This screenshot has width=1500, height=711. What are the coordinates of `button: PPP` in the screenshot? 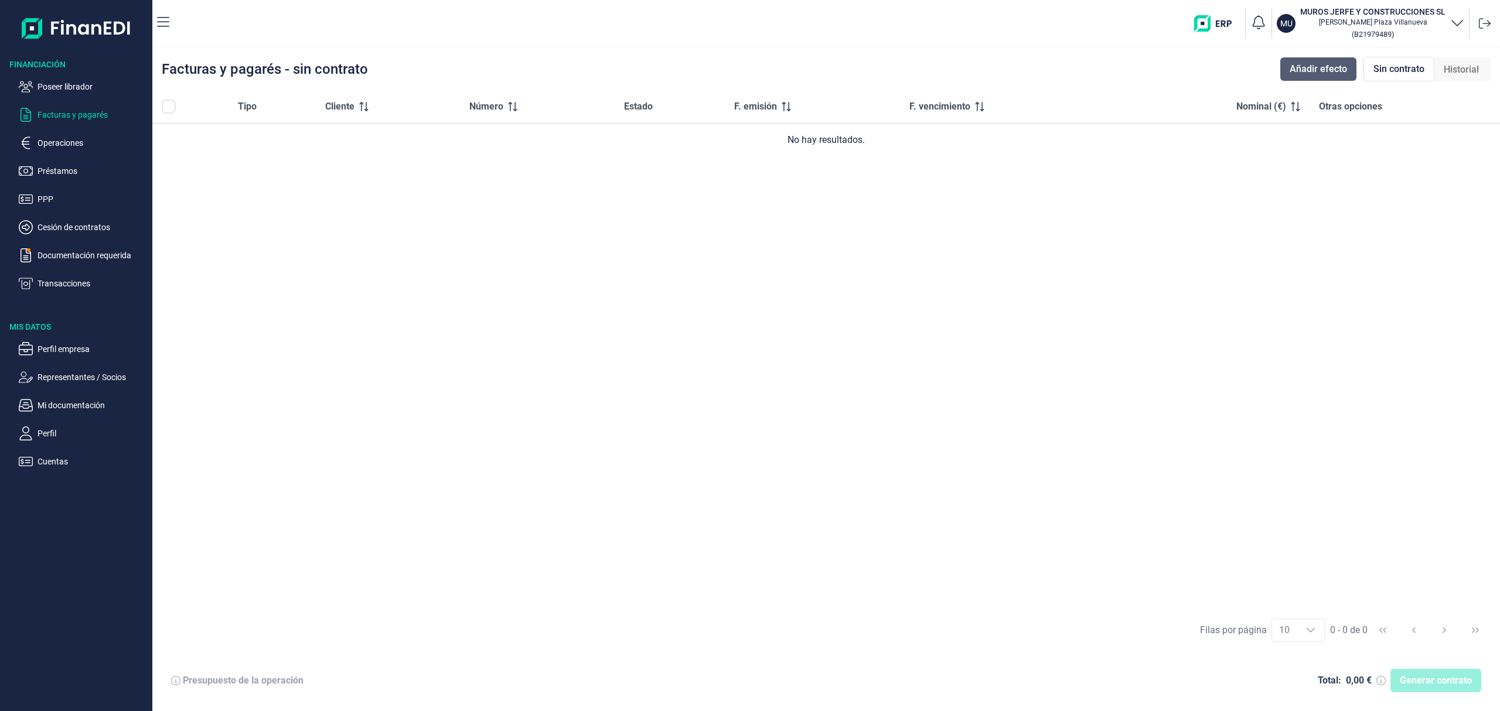 It's located at (83, 199).